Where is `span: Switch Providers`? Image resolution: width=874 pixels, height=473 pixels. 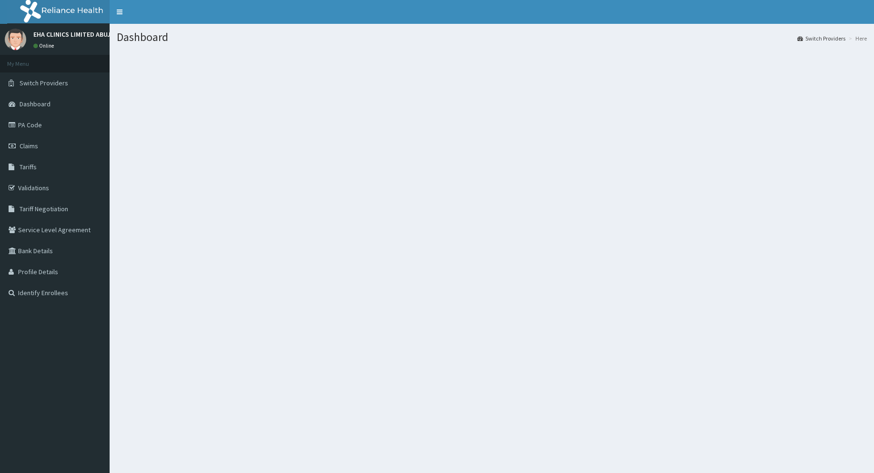 span: Switch Providers is located at coordinates (44, 83).